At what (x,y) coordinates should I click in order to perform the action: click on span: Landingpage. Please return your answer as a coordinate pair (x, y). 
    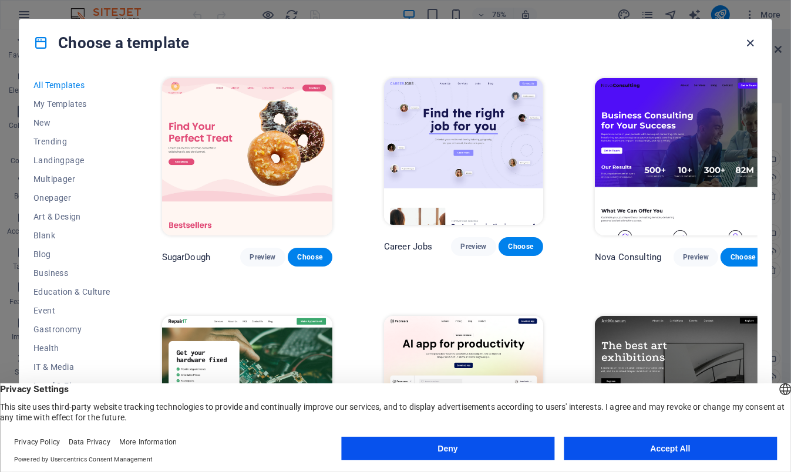
    Looking at the image, I should click on (72, 160).